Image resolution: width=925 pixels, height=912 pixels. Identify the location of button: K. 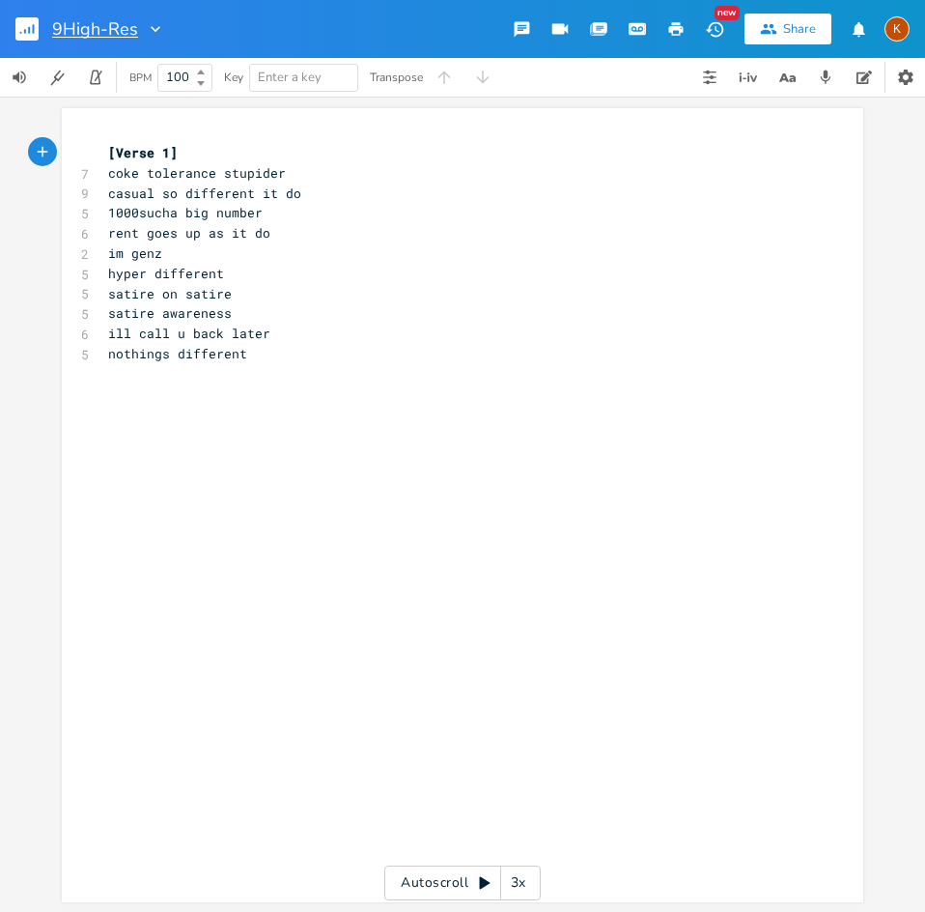
(897, 29).